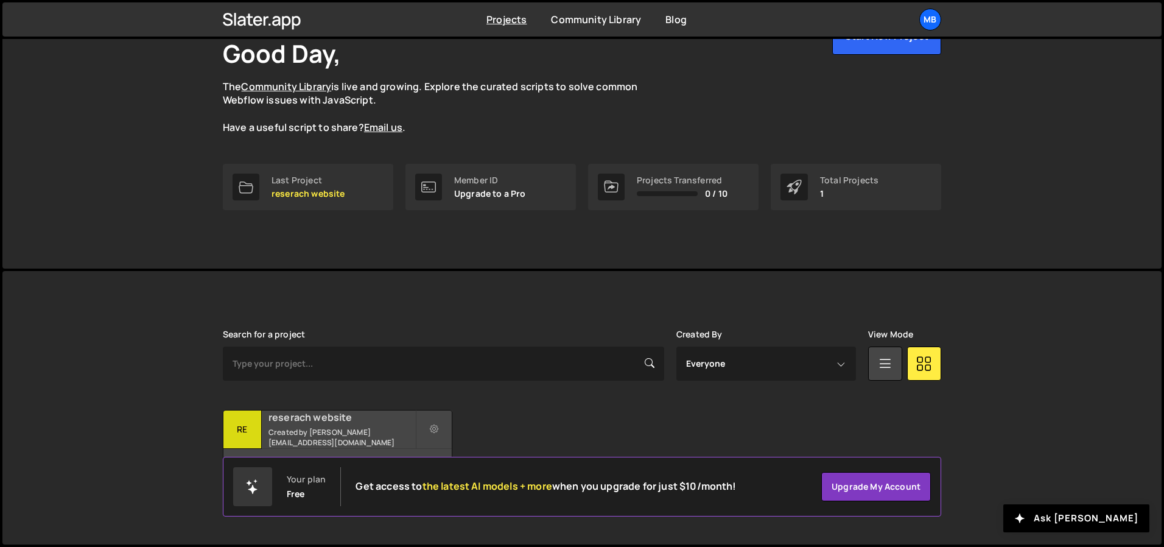 The image size is (1164, 547). I want to click on p: 1, so click(849, 194).